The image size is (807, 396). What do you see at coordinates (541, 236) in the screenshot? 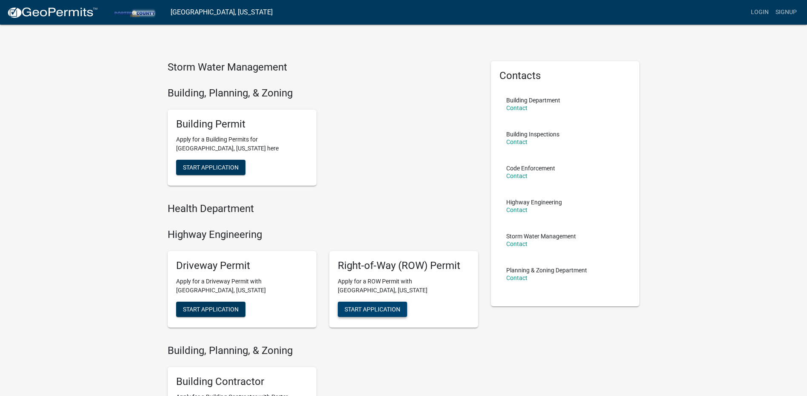
I see `p: Storm Water Management` at bounding box center [541, 236].